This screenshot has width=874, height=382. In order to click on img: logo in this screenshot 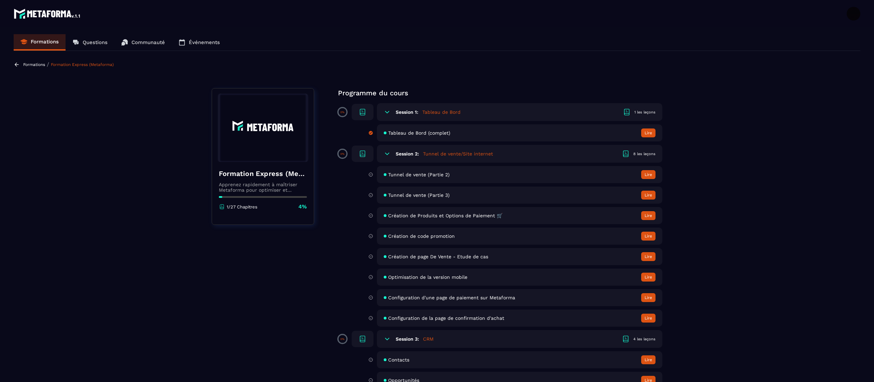, I will do `click(47, 14)`.